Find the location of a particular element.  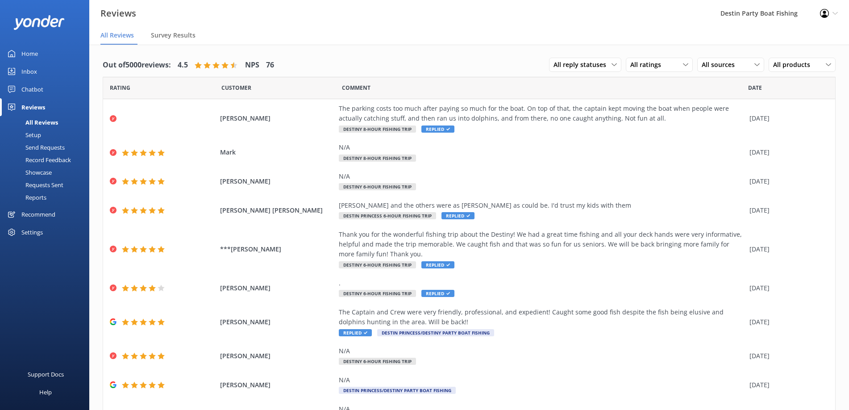

a: Reports is located at coordinates (47, 197).